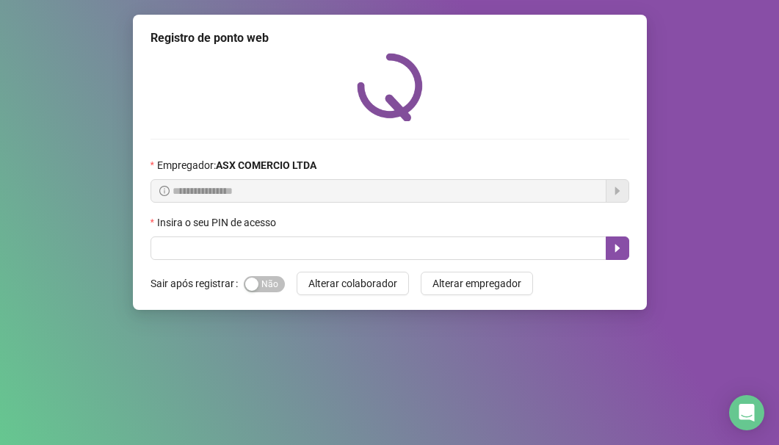  What do you see at coordinates (352, 283) in the screenshot?
I see `span: Alterar colaborador` at bounding box center [352, 283].